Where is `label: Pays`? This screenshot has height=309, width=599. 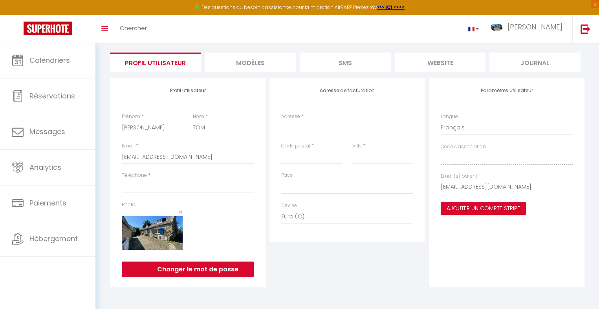 label: Pays is located at coordinates (287, 175).